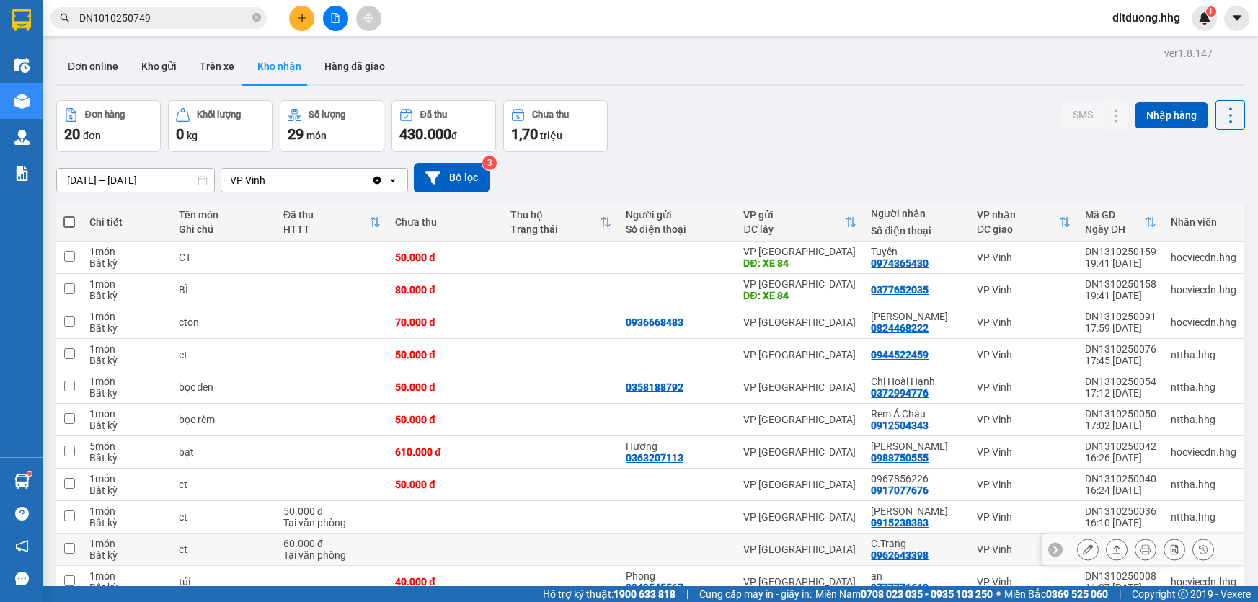 The height and width of the screenshot is (602, 1258). Describe the element at coordinates (22, 20) in the screenshot. I see `img: logo-vxr` at that location.